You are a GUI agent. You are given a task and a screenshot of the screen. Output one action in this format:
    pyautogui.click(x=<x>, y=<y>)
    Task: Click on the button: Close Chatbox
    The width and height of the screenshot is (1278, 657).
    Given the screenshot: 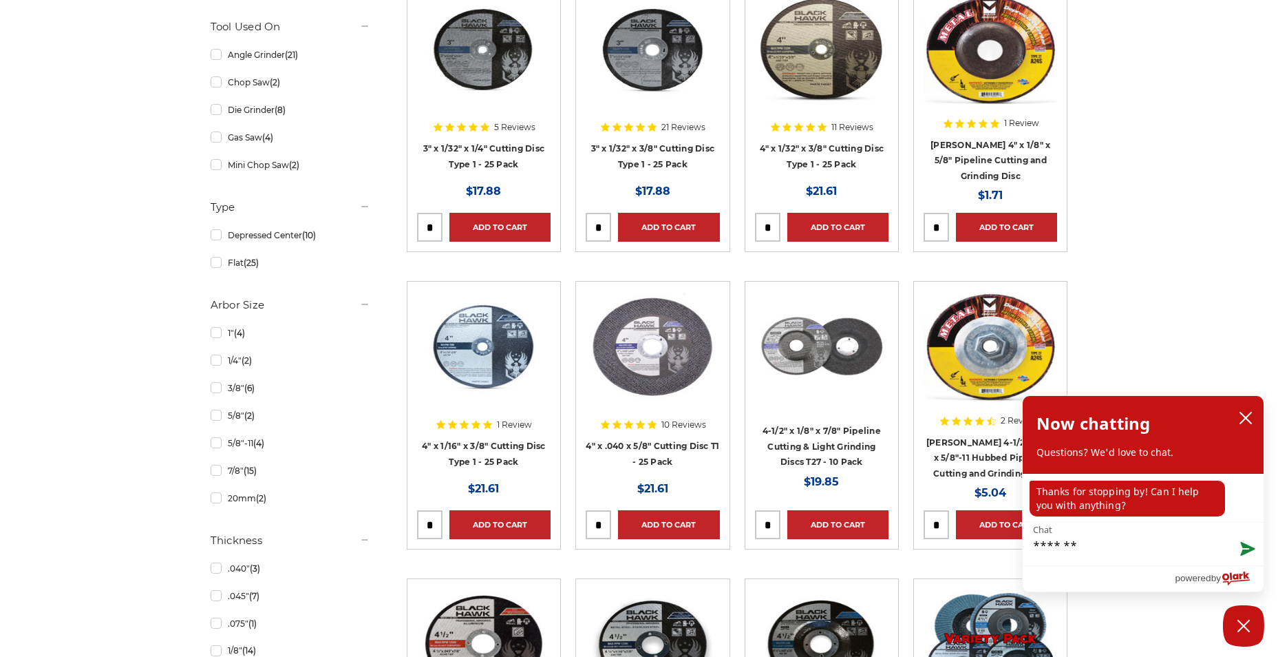 What is the action you would take?
    pyautogui.click(x=1244, y=626)
    